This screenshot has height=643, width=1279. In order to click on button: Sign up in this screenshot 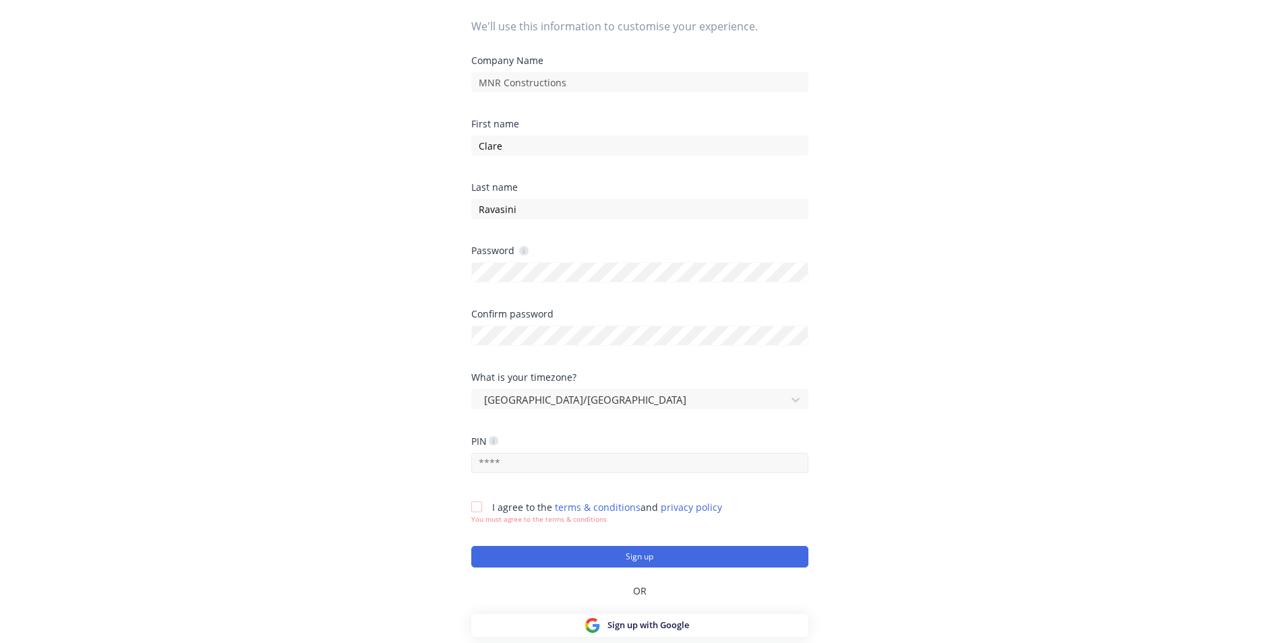, I will do `click(640, 557)`.